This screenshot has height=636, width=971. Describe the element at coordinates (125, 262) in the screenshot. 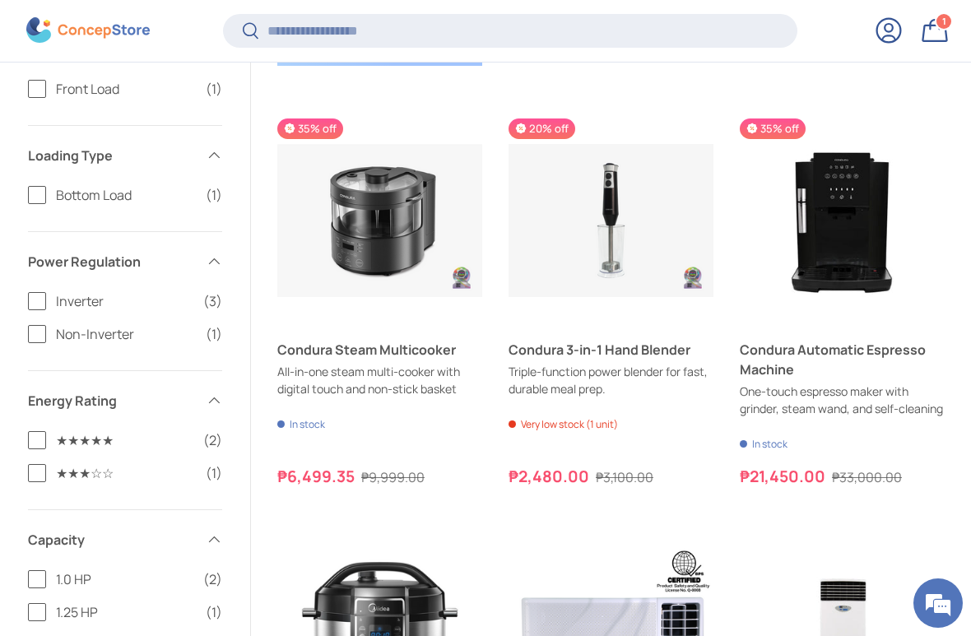

I see `summary: Power Regulation` at that location.